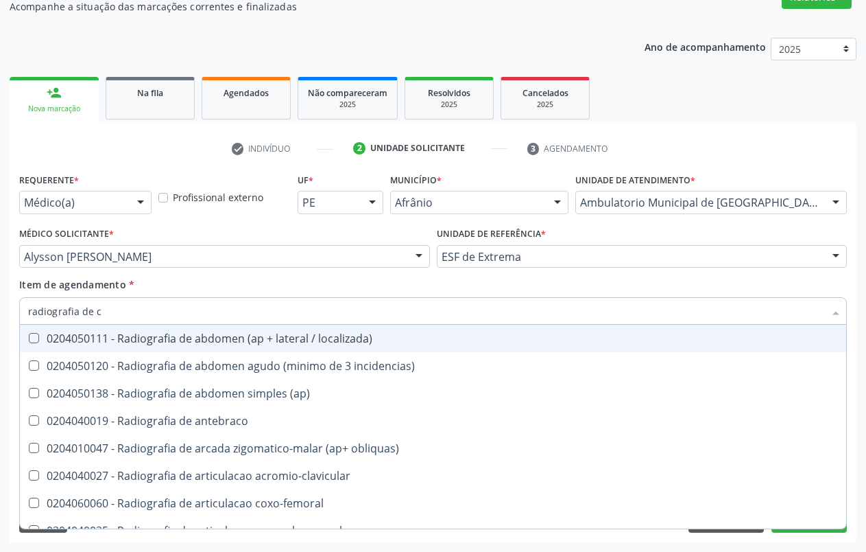  What do you see at coordinates (418, 148) in the screenshot?
I see `div: Unidade solicitante` at bounding box center [418, 148].